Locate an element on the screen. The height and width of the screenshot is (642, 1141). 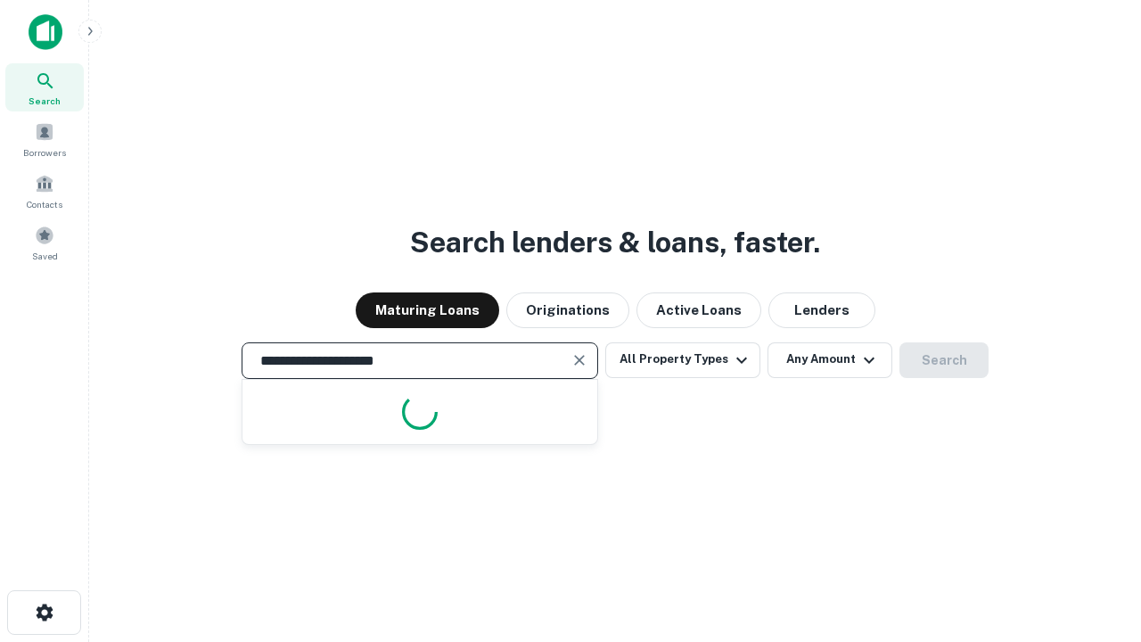
a: Contacts is located at coordinates (45, 191).